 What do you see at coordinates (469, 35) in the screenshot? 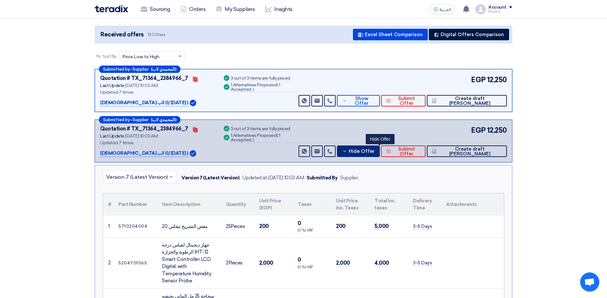
I see `button: Digital Offers Comparison` at bounding box center [469, 35].